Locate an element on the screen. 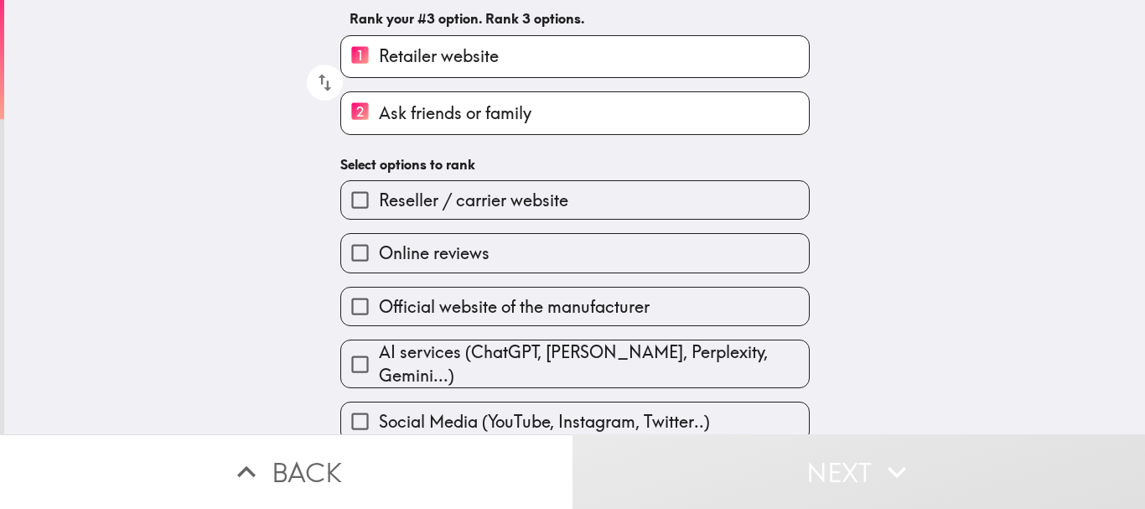 The height and width of the screenshot is (509, 1145). button: Official website of the manufacturer is located at coordinates (575, 306).